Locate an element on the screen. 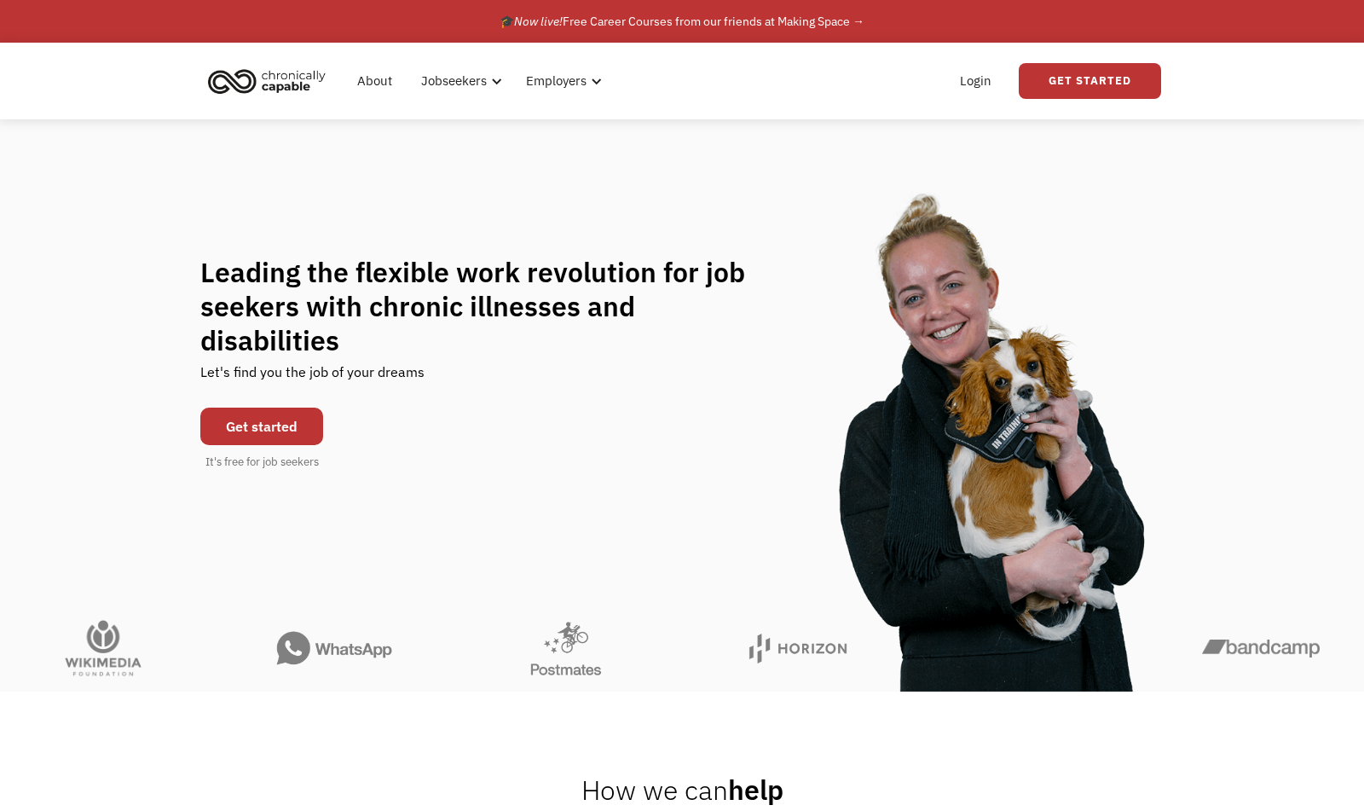 The height and width of the screenshot is (811, 1364). a: Get started is located at coordinates (262, 426).